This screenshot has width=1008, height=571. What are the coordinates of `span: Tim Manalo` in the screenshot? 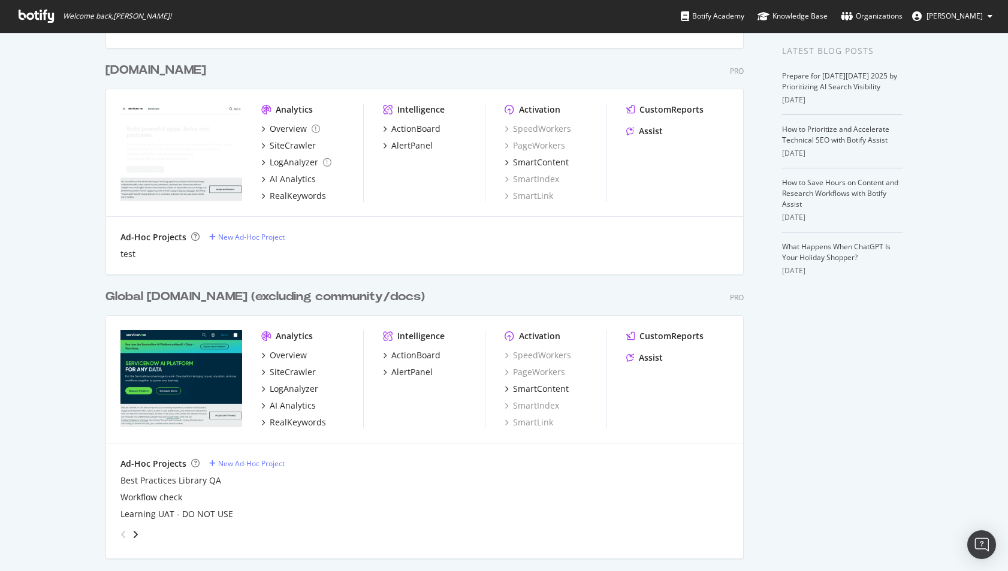 It's located at (954, 16).